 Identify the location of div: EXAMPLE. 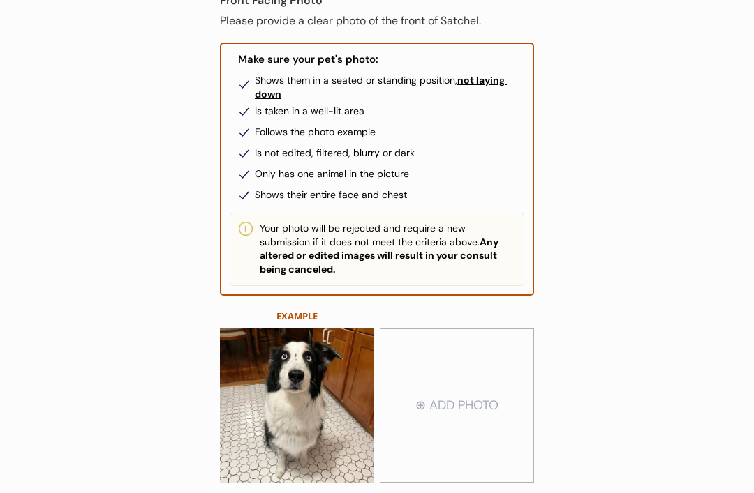
(297, 316).